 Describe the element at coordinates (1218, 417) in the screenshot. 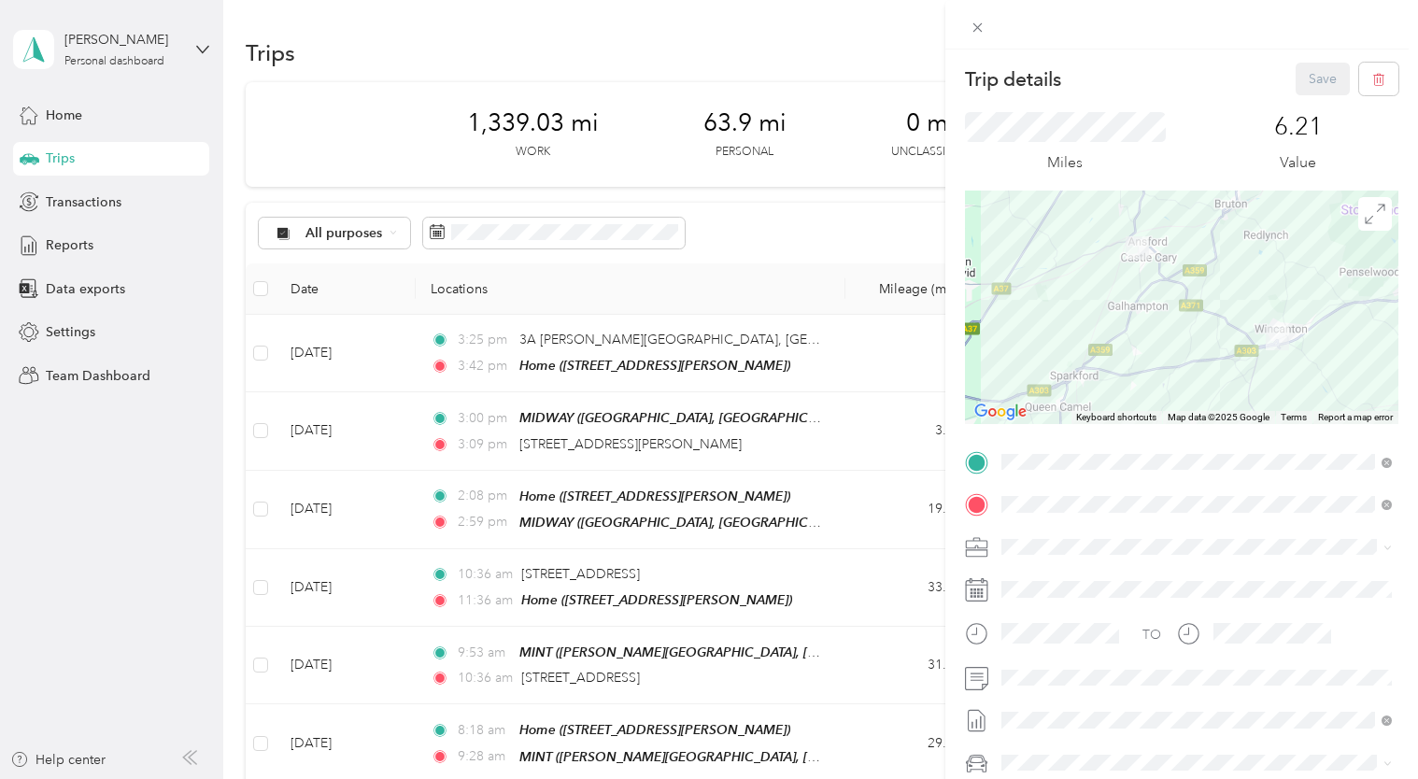

I see `span: Map data ©2025 Google` at that location.